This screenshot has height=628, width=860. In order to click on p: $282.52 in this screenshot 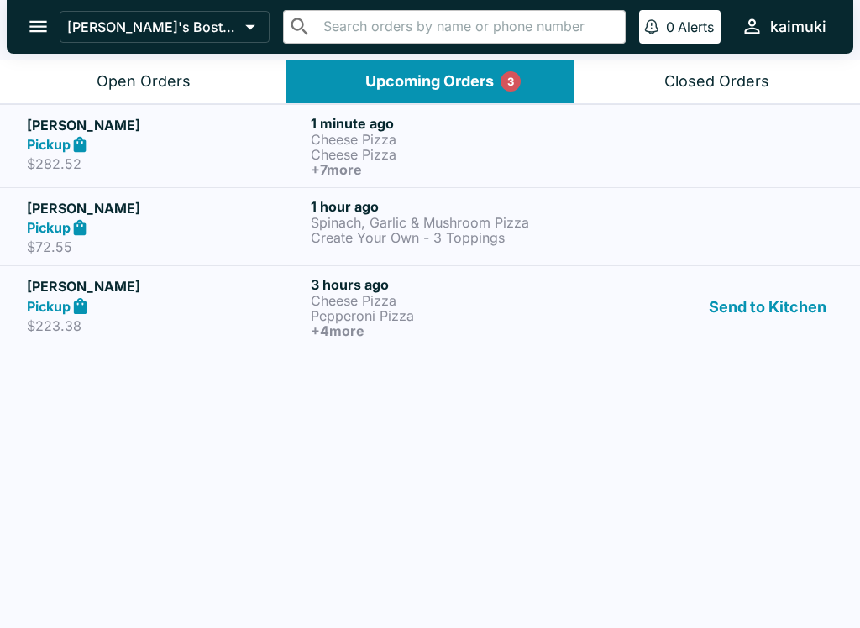, I will do `click(166, 164)`.